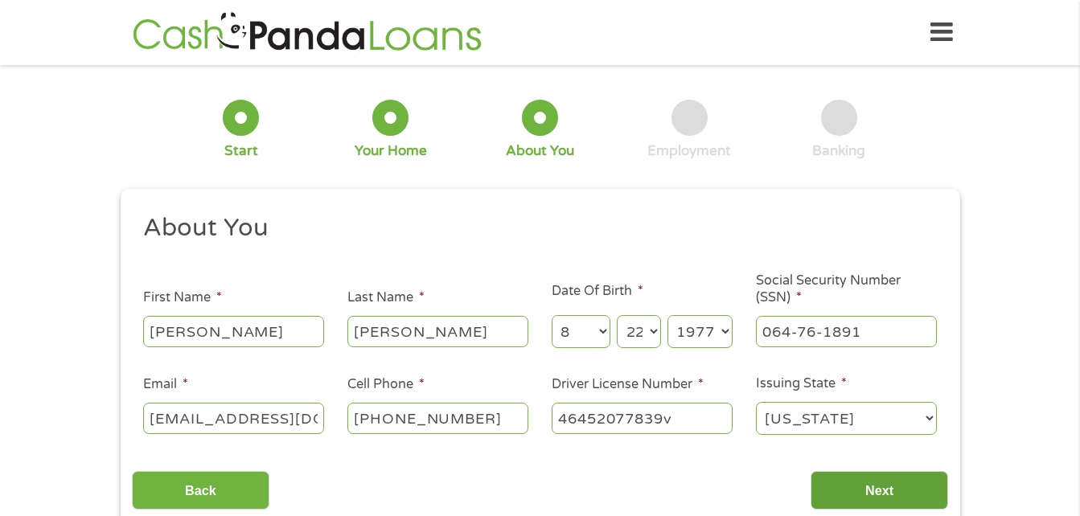 This screenshot has height=516, width=1080. Describe the element at coordinates (839, 151) in the screenshot. I see `div: Banking` at that location.